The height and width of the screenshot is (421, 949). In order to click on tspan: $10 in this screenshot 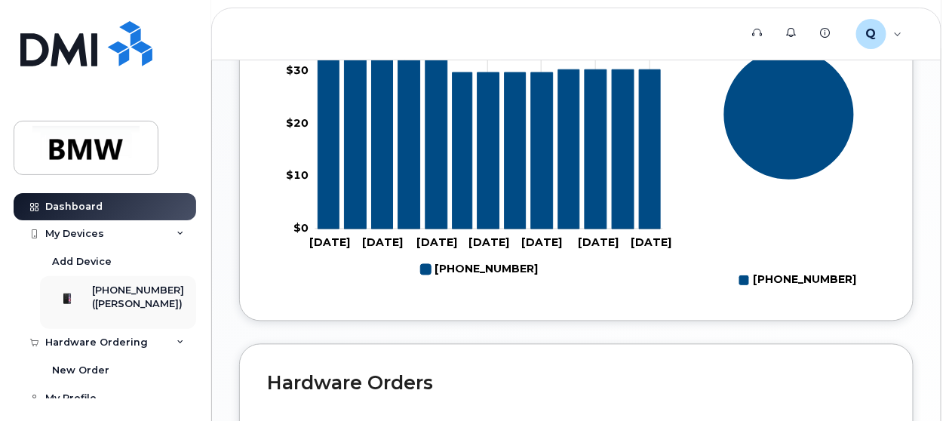, I will do `click(297, 176)`.